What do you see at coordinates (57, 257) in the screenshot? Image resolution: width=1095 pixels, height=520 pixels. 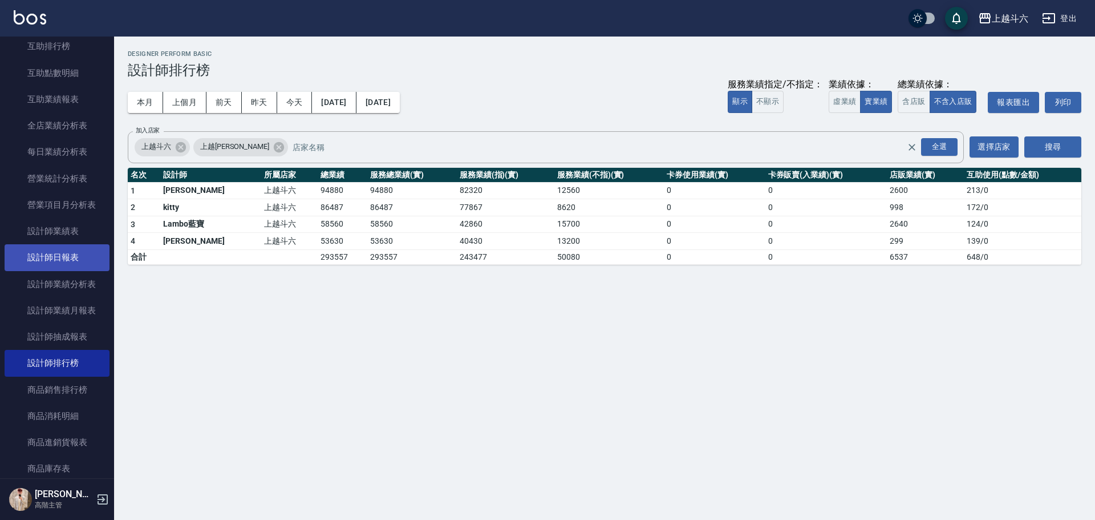 I see `a: 設計師日報表` at bounding box center [57, 257].